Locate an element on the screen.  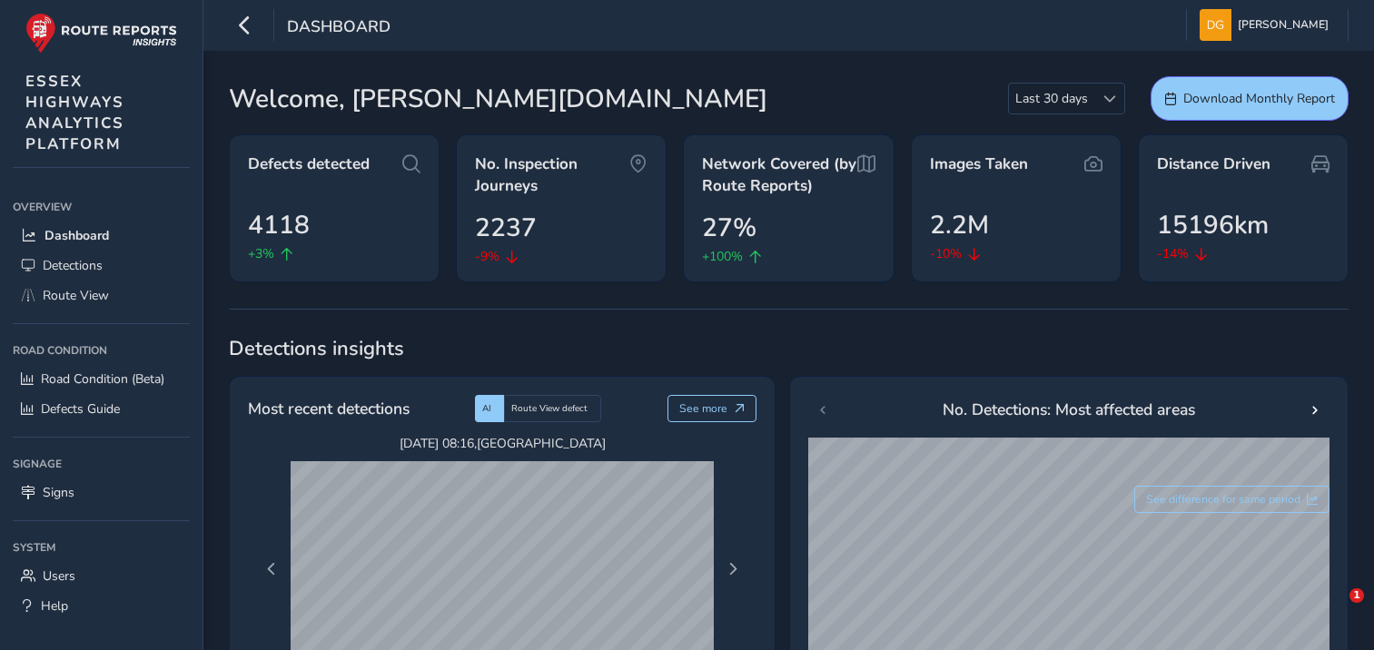
span: -14% is located at coordinates (1172, 253).